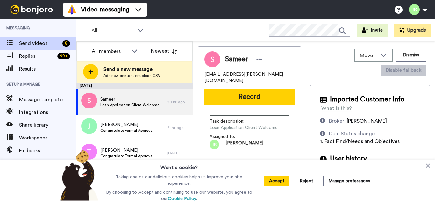 The height and width of the screenshot is (202, 435). I want to click on span: Workspaces, so click(48, 138).